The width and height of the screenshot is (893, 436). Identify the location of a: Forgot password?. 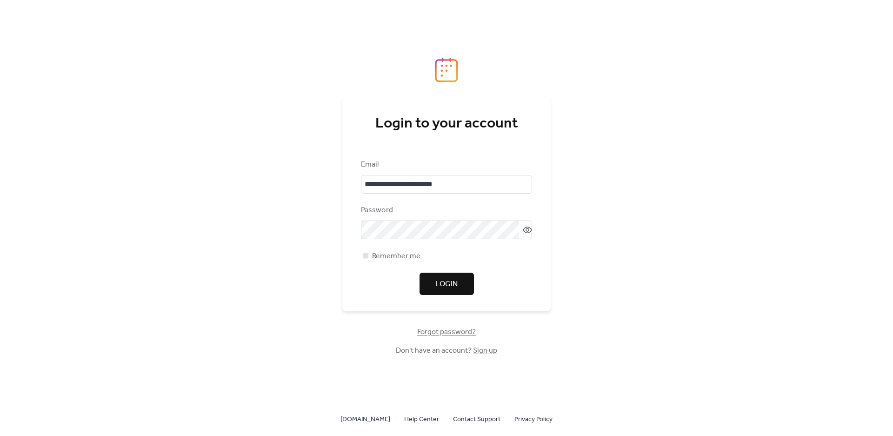
(447, 332).